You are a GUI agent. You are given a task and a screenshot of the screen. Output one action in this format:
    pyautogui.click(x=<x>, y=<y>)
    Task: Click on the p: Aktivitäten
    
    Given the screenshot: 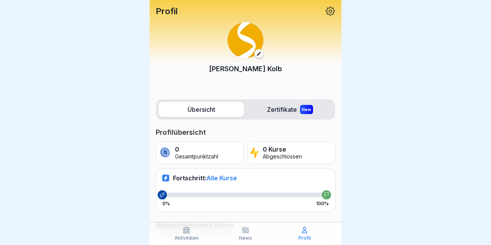 What is the action you would take?
    pyautogui.click(x=186, y=239)
    